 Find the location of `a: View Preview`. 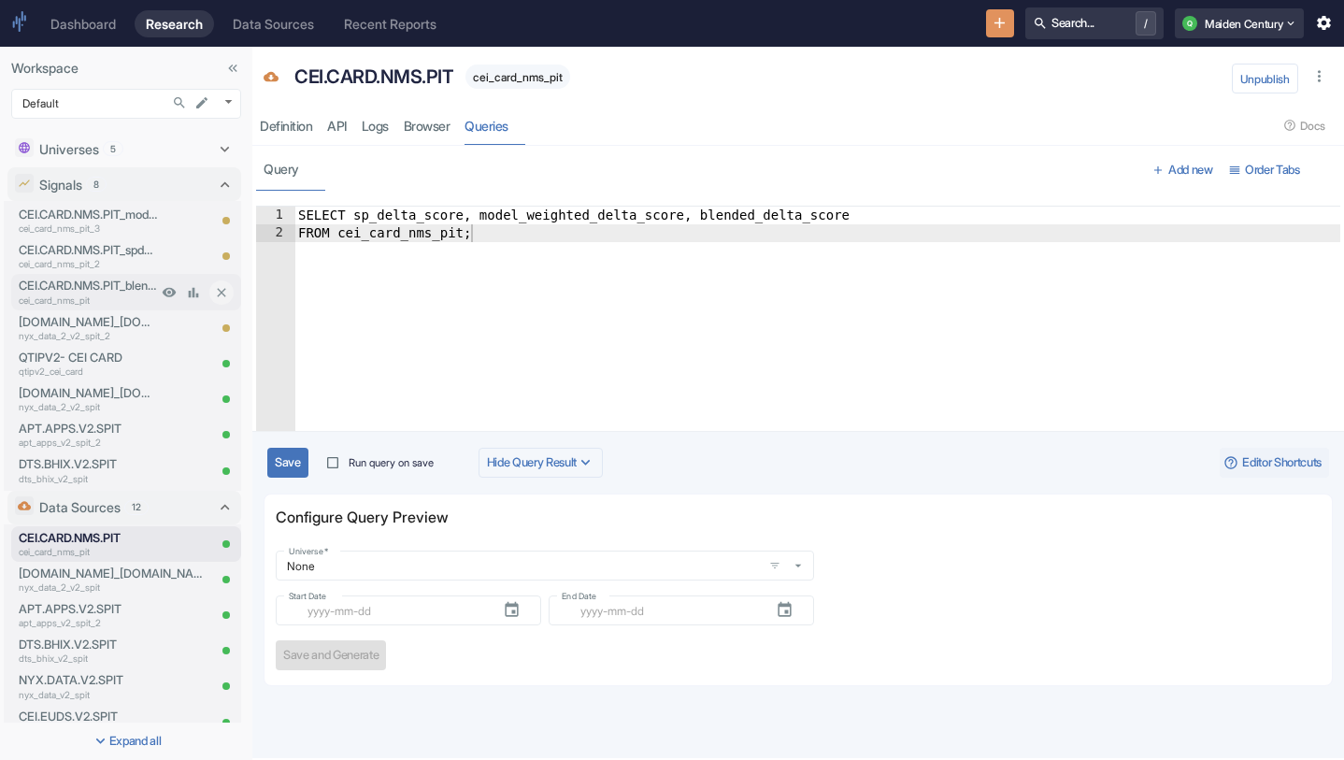

a: View Preview is located at coordinates (169, 292).